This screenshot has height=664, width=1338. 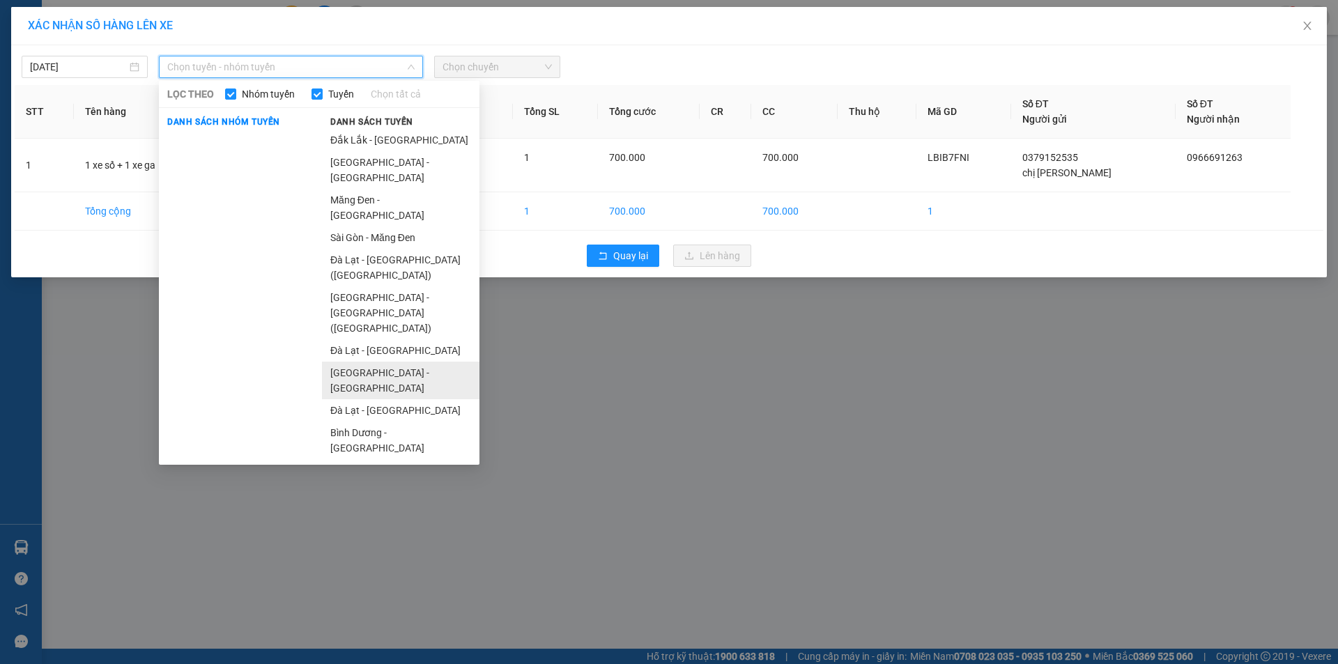 What do you see at coordinates (142, 111) in the screenshot?
I see `th: Tên hàng` at bounding box center [142, 111].